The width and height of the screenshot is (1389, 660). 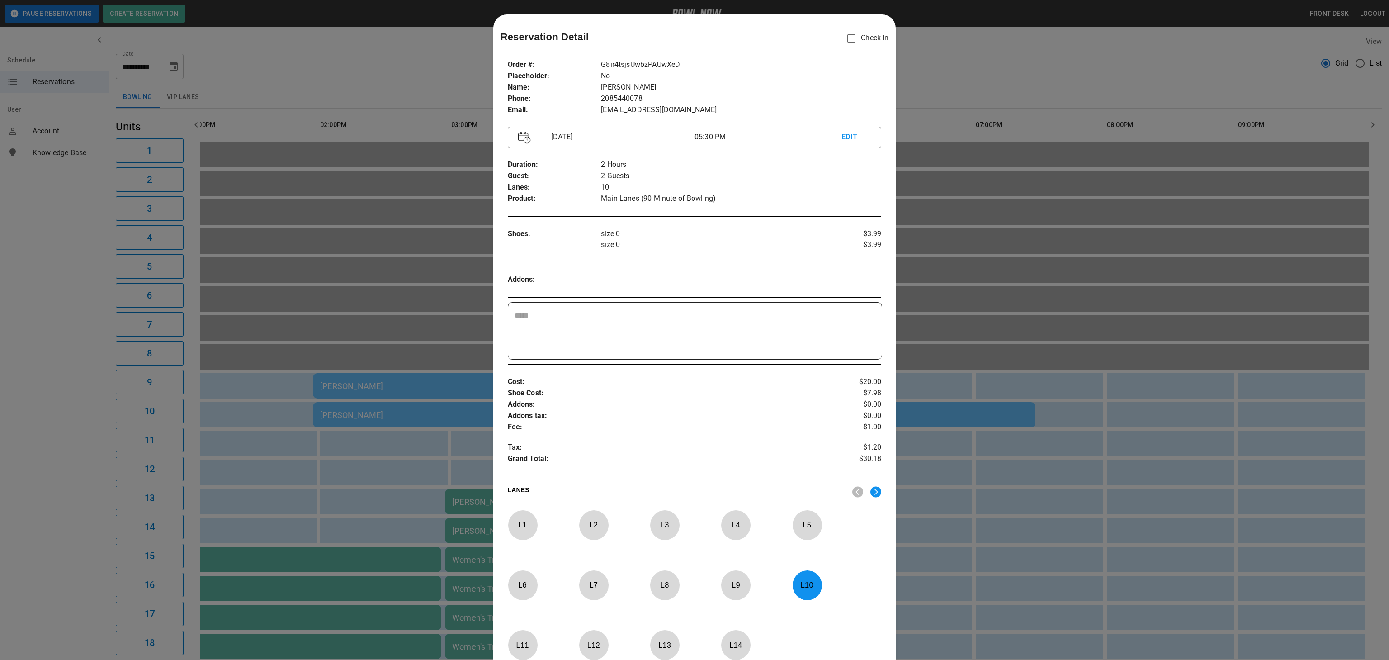 I want to click on p: L 14, so click(x=736, y=645).